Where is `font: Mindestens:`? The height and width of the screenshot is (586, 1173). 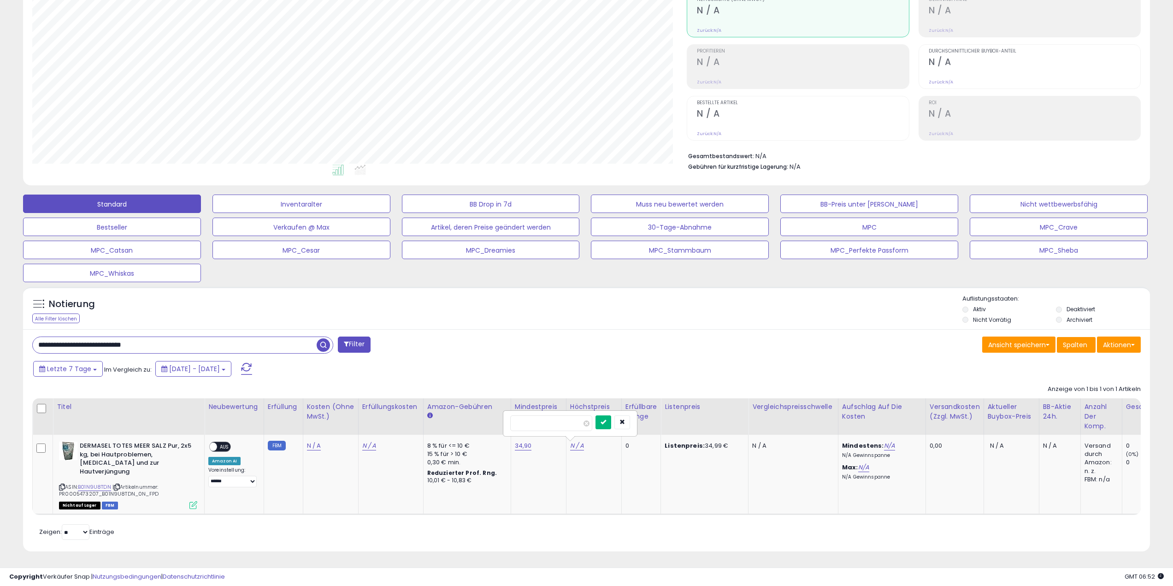 font: Mindestens: is located at coordinates (863, 445).